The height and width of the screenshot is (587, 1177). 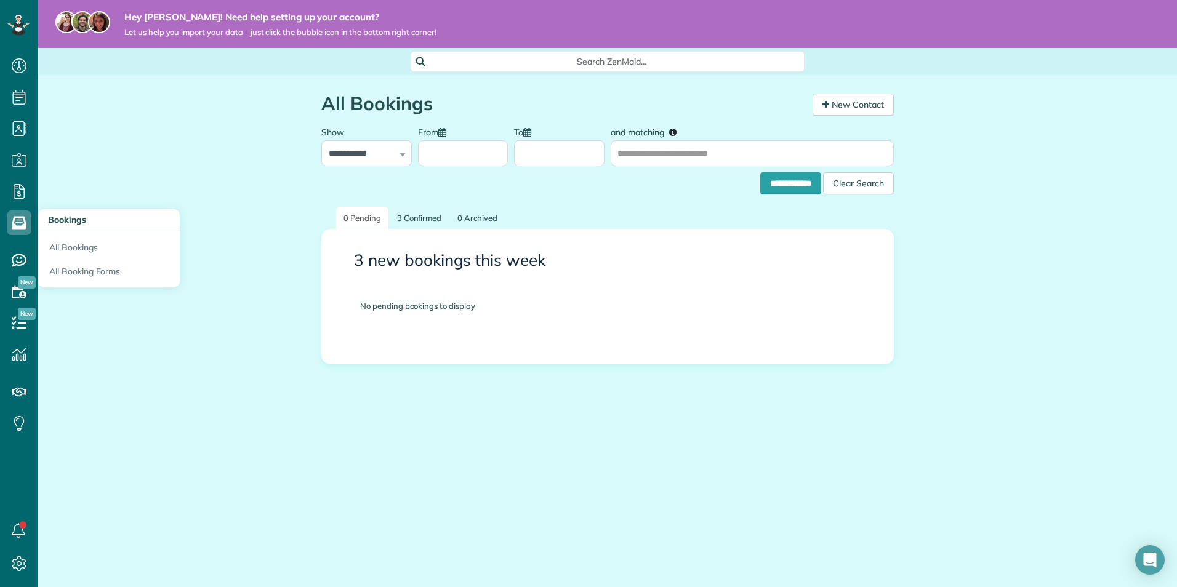 I want to click on a: Clear Search, so click(x=858, y=180).